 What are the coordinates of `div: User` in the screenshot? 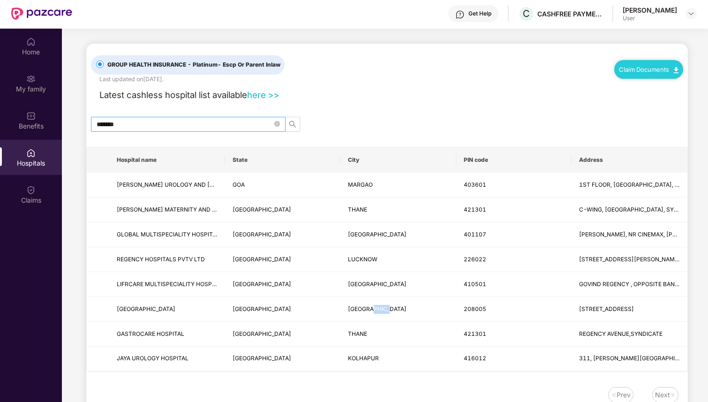 It's located at (650, 18).